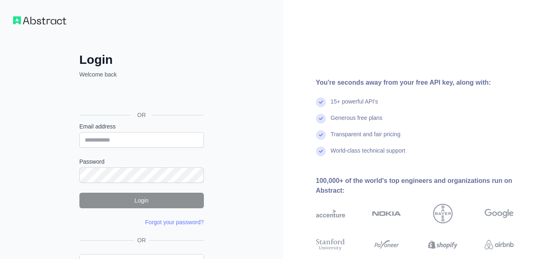  I want to click on h2: Login, so click(142, 60).